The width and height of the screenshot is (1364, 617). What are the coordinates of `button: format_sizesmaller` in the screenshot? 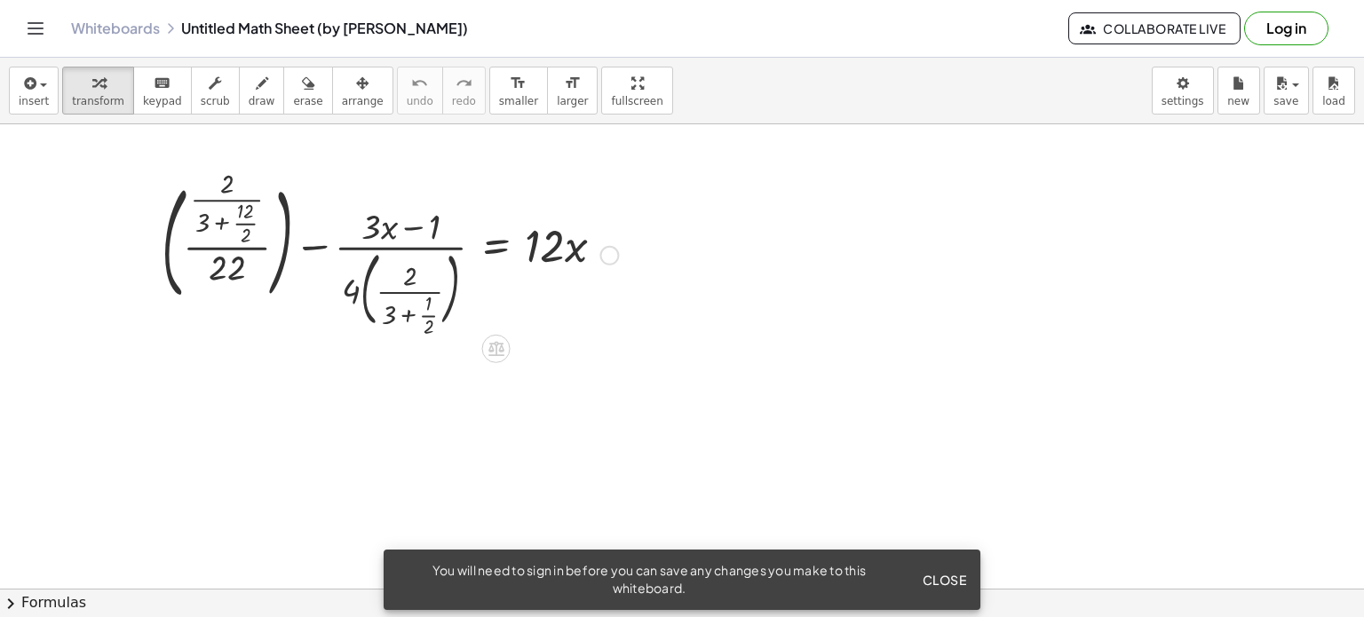 It's located at (519, 91).